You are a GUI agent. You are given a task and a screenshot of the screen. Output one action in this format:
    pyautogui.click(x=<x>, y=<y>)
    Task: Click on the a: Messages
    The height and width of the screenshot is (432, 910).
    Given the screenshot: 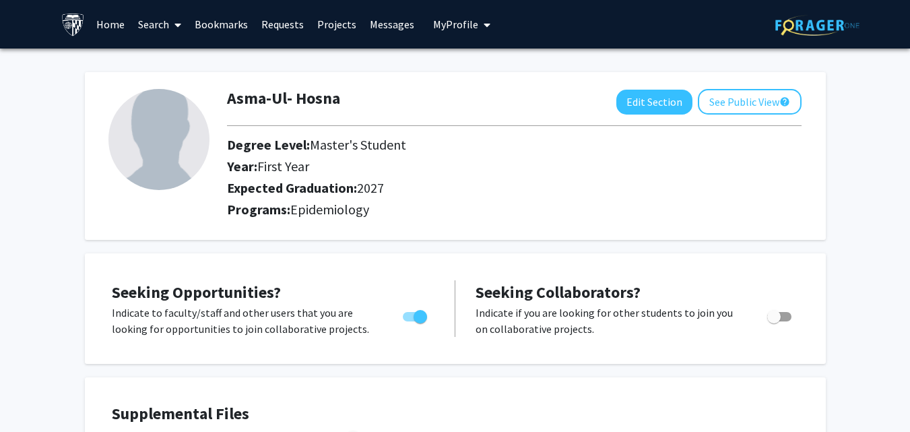 What is the action you would take?
    pyautogui.click(x=392, y=24)
    